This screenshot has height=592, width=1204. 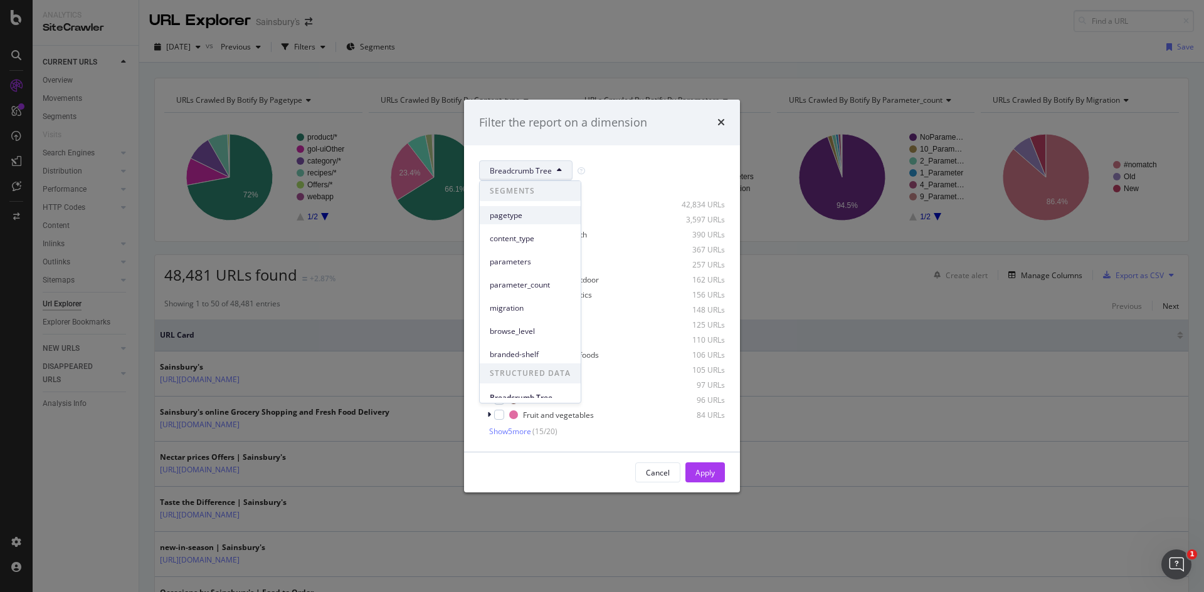 What do you see at coordinates (125, 142) in the screenshot?
I see `p: How can we help?` at bounding box center [125, 142].